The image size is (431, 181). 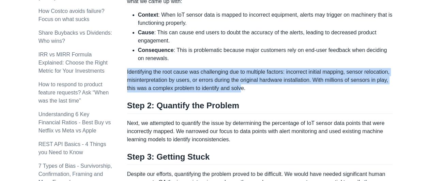 What do you see at coordinates (75, 123) in the screenshot?
I see `a: Understanding 6 Key Financial Ratios - Best Buy vs Netflix vs Meta vs Apple` at bounding box center [75, 123].